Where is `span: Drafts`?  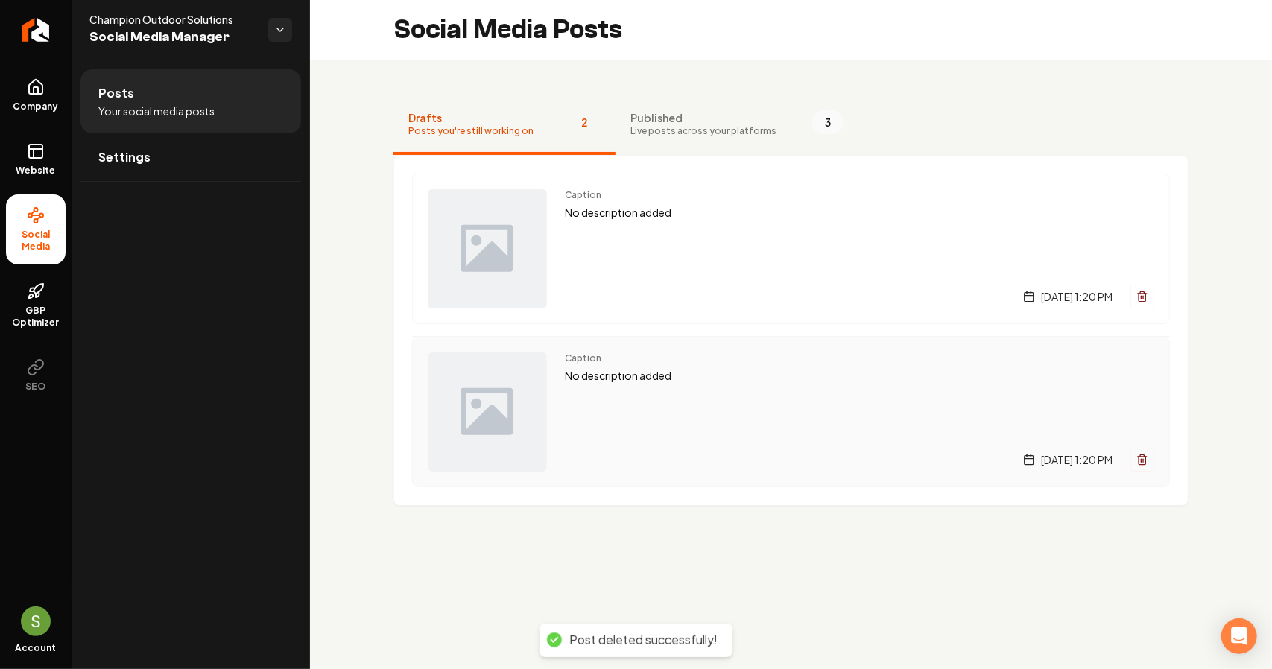
span: Drafts is located at coordinates (471, 118).